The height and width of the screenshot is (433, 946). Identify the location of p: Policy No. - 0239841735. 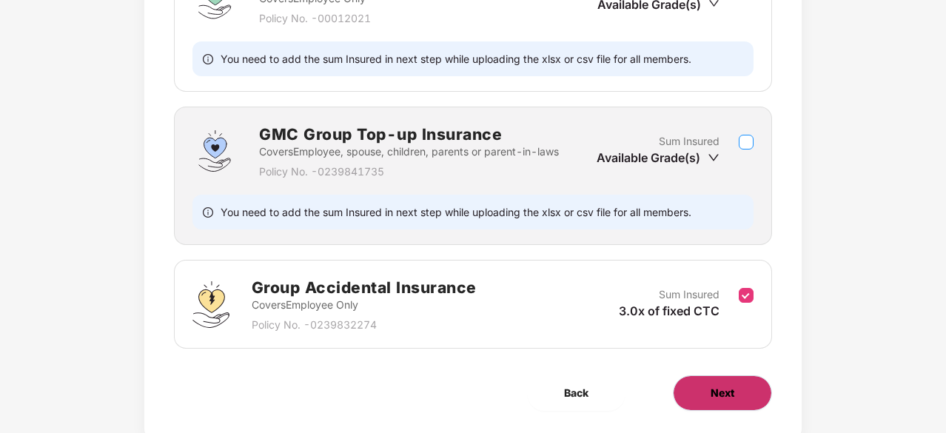
(408, 172).